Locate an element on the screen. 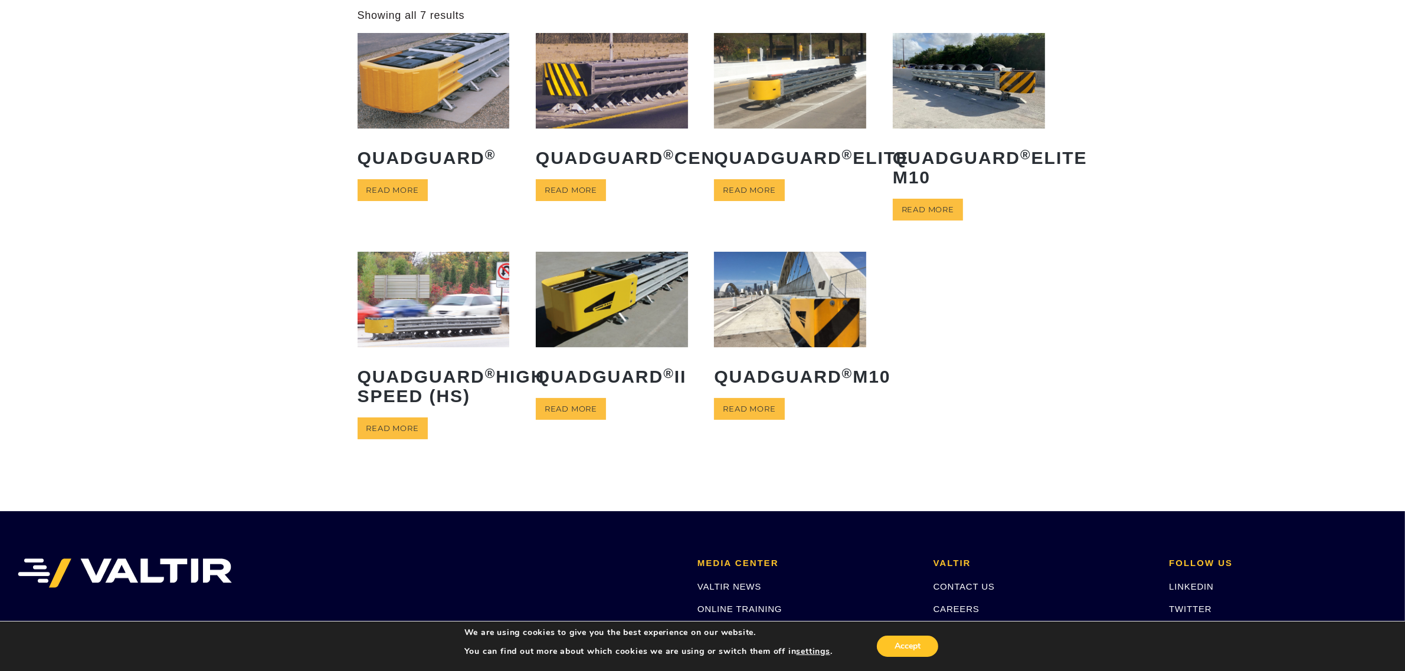 Image resolution: width=1405 pixels, height=671 pixels. h2: QuadGuard High Speed (HS) is located at coordinates (434, 386).